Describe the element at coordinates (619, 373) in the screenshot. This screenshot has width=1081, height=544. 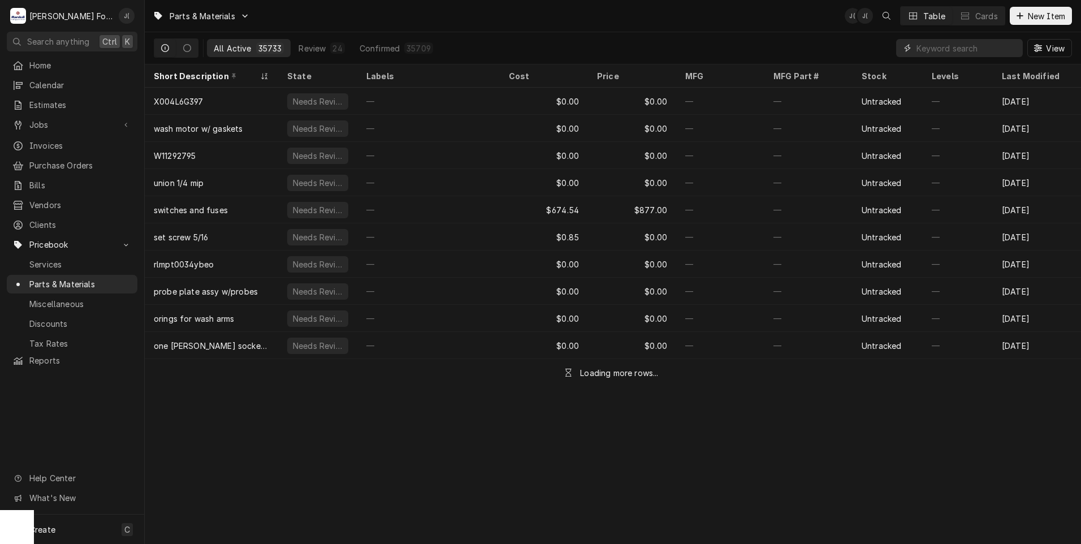
I see `div: Loading more rows...` at that location.